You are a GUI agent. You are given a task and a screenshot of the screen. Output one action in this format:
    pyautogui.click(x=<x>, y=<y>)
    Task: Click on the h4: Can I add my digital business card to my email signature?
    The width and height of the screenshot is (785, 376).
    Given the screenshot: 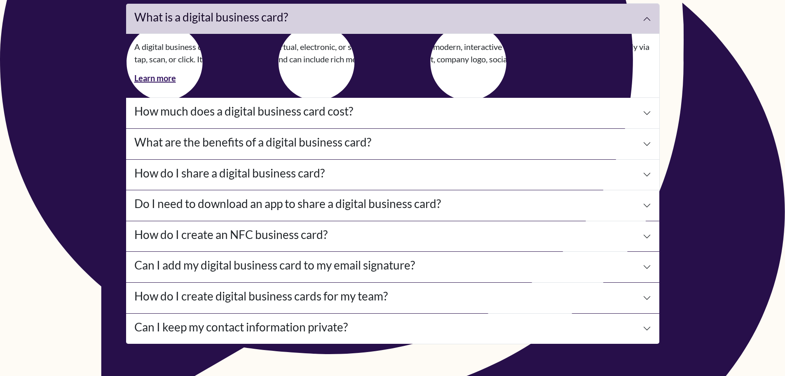 What is the action you would take?
    pyautogui.click(x=275, y=265)
    